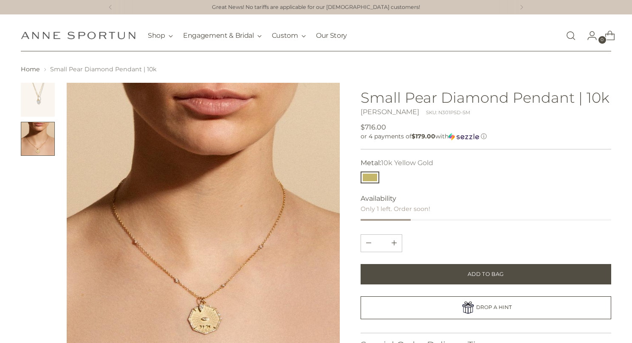 This screenshot has height=343, width=632. What do you see at coordinates (423, 136) in the screenshot?
I see `span: $179.00` at bounding box center [423, 136].